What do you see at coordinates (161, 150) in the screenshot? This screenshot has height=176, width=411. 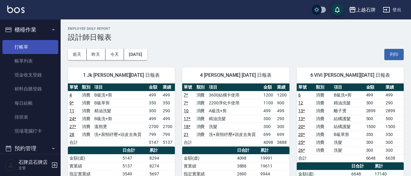 I see `th: 累計` at bounding box center [161, 150].